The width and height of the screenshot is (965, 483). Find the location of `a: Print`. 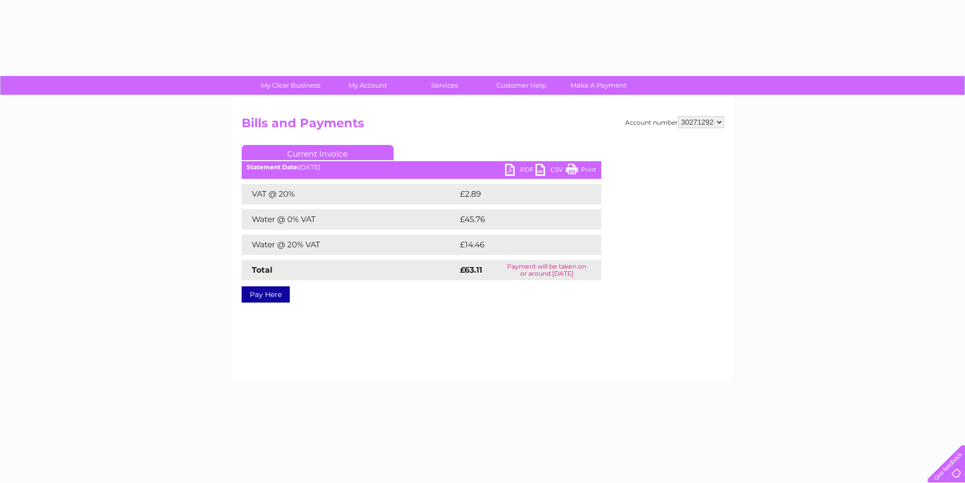

a: Print is located at coordinates (581, 171).